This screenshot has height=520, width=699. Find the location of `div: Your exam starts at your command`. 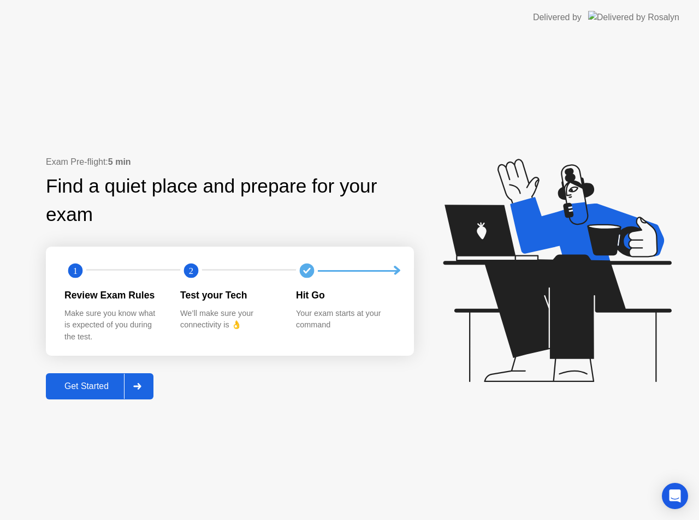

div: Your exam starts at your command is located at coordinates (345, 319).